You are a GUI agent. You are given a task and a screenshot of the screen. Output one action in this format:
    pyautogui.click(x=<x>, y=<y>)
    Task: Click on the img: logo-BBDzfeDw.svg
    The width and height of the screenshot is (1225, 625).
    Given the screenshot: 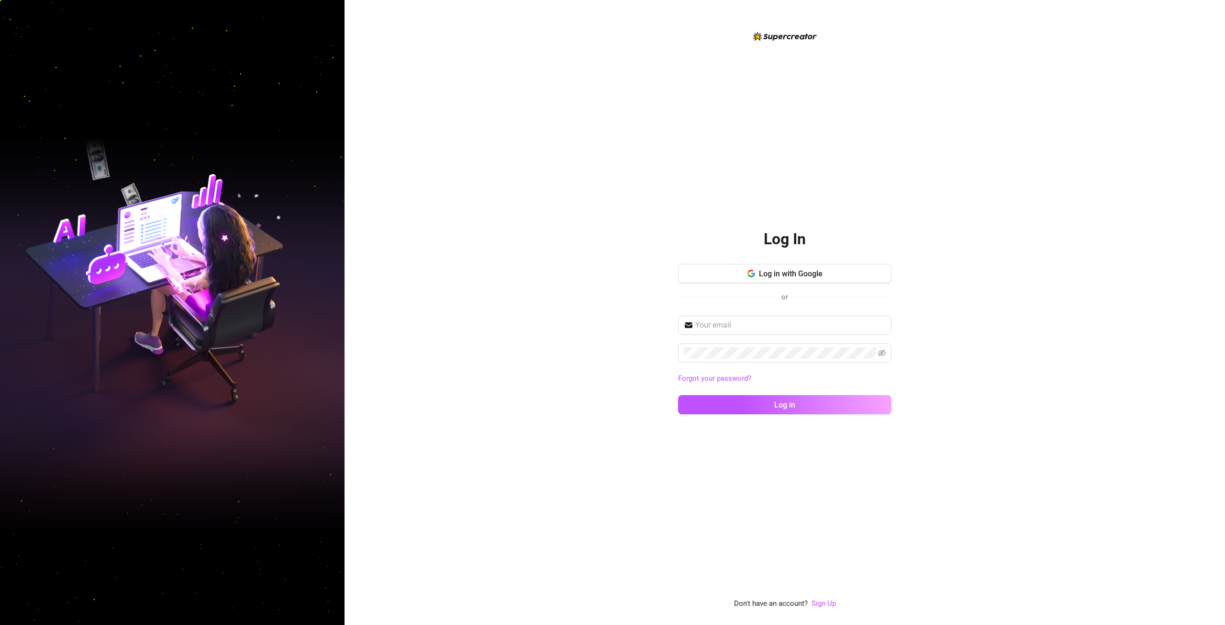 What is the action you would take?
    pyautogui.click(x=785, y=36)
    